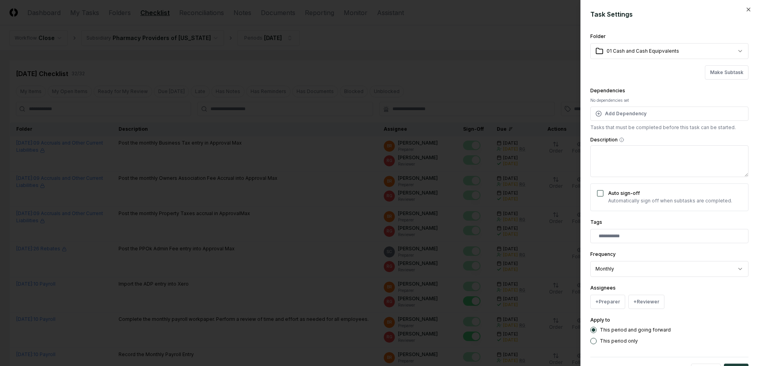  What do you see at coordinates (596, 222) in the screenshot?
I see `label: Tags` at bounding box center [596, 222].